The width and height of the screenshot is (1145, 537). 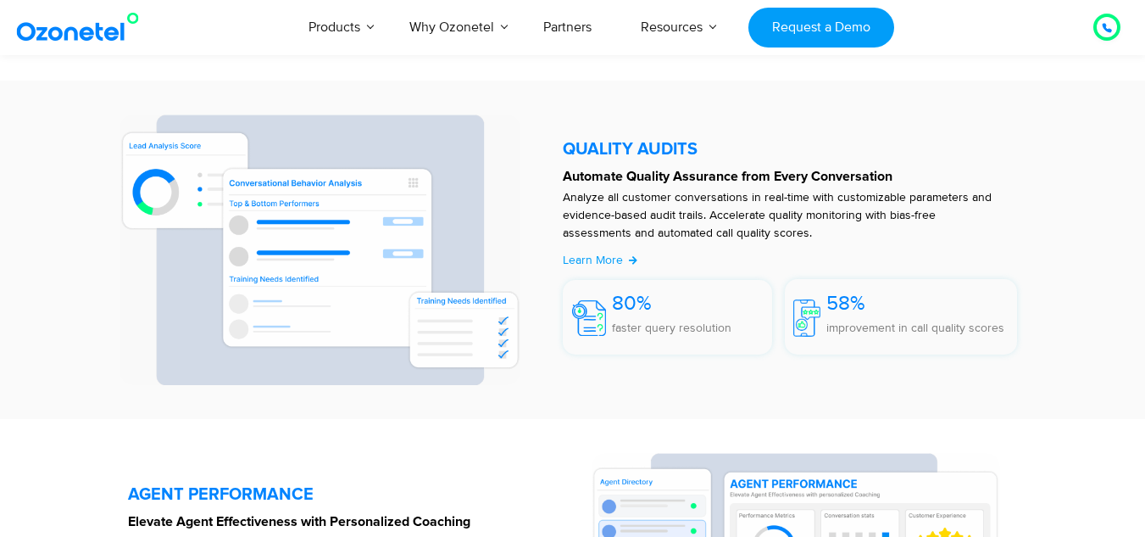 What do you see at coordinates (632, 303) in the screenshot?
I see `span: 80%` at bounding box center [632, 303].